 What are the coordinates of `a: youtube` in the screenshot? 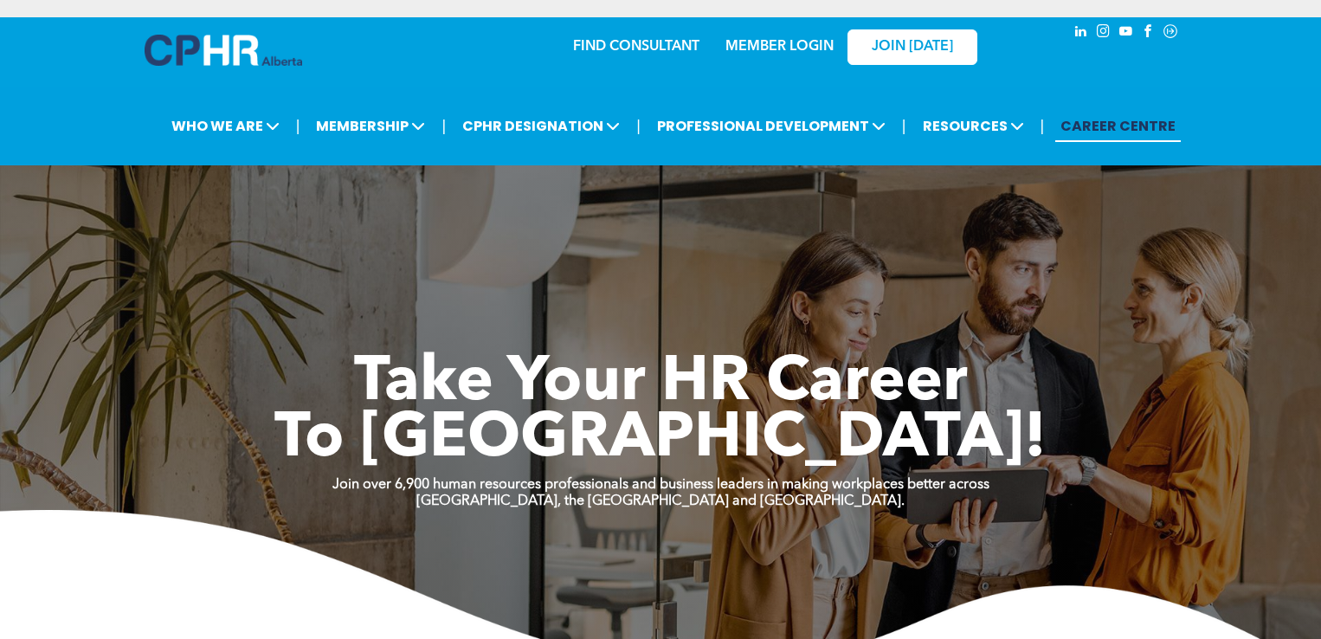 It's located at (1125, 33).